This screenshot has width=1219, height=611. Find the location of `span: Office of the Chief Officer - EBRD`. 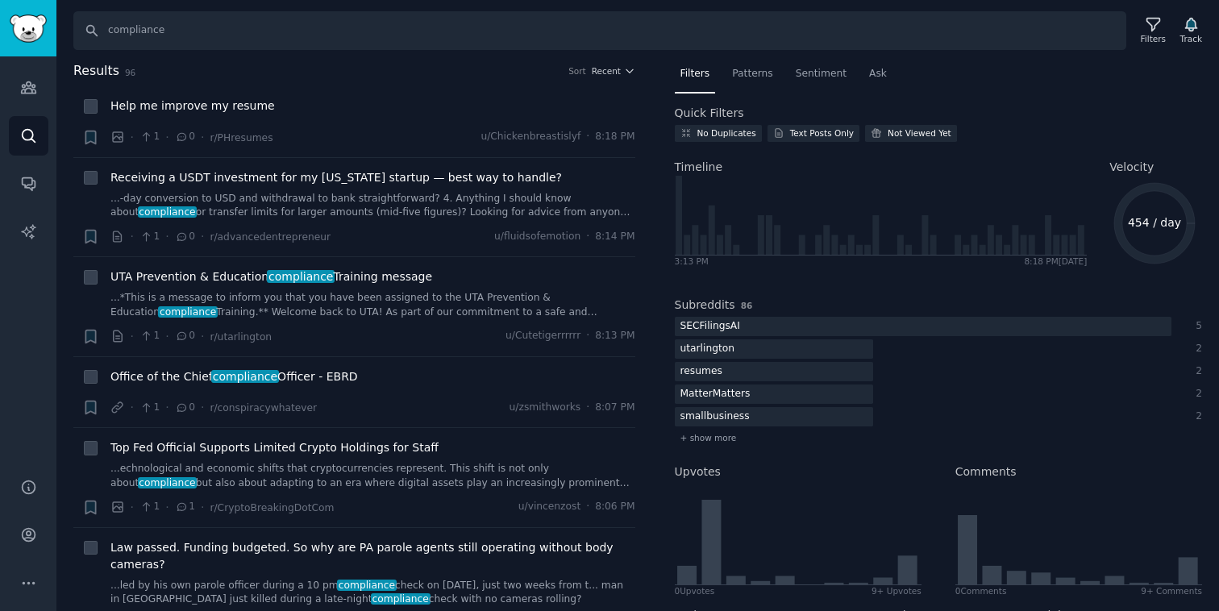

span: Office of the Chief Officer - EBRD is located at coordinates (234, 377).